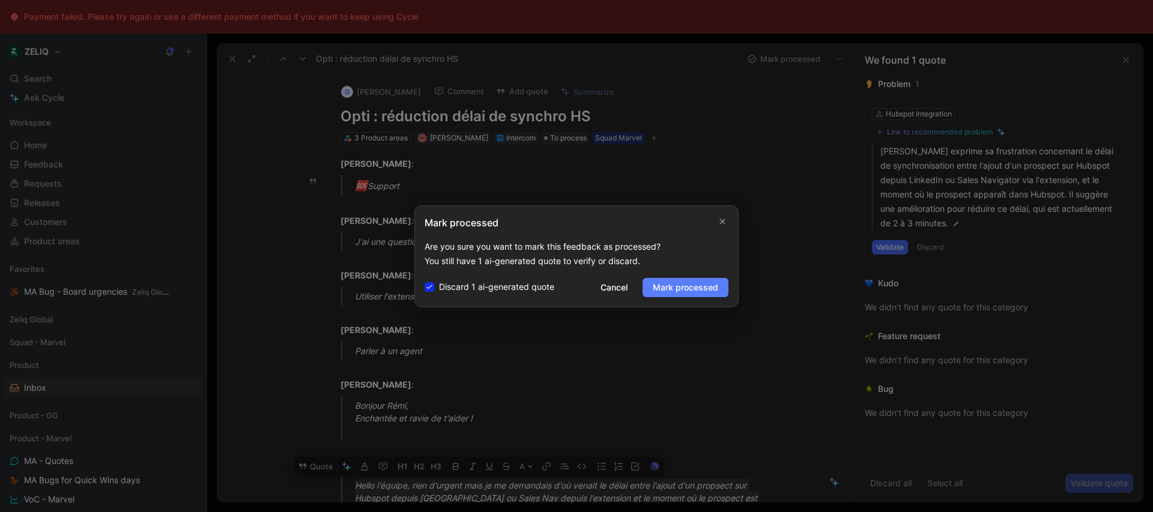 This screenshot has height=512, width=1153. I want to click on span: Mark processed, so click(685, 288).